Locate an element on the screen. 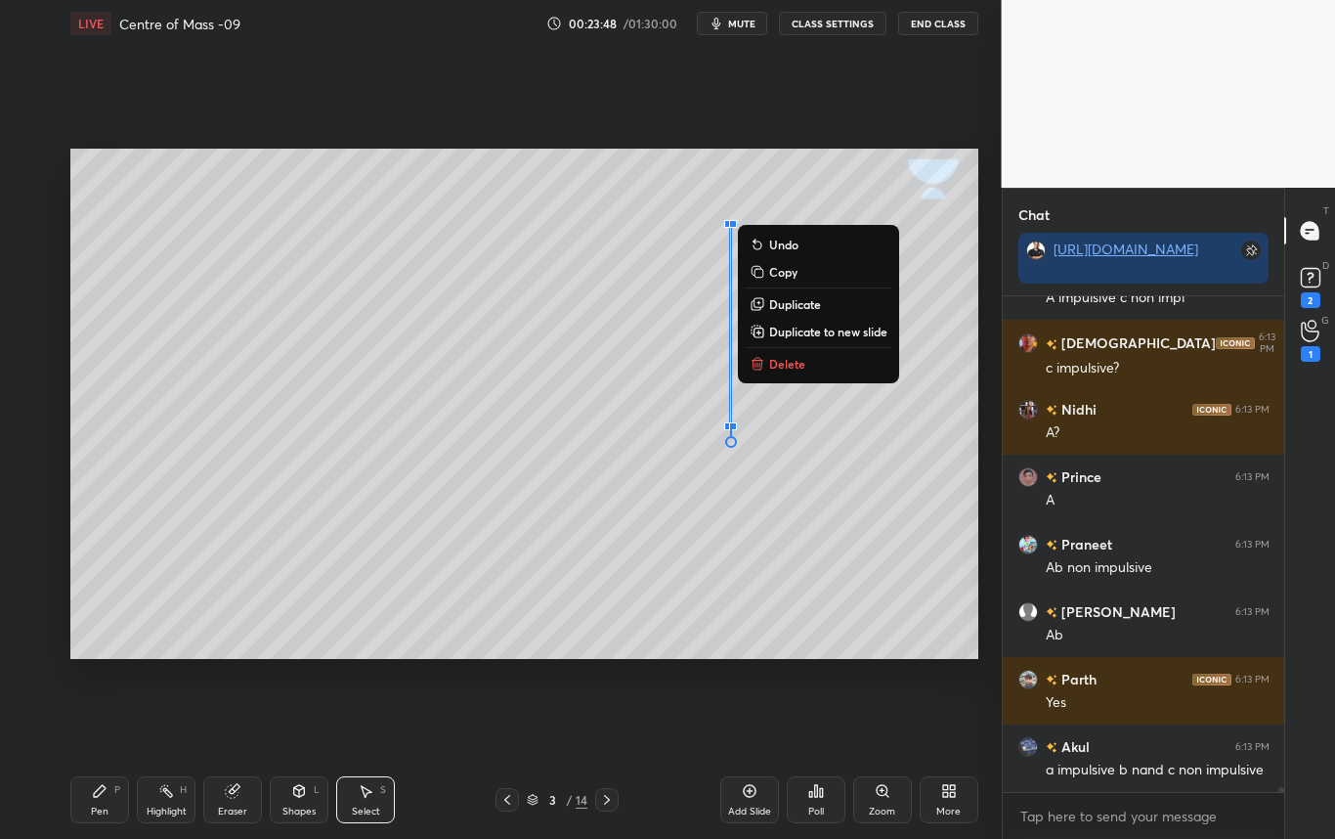 This screenshot has width=1335, height=839. div: Ab non impulsive is located at coordinates (1157, 568).